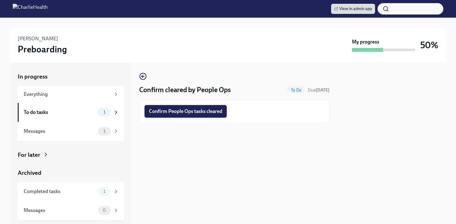  Describe the element at coordinates (318, 90) in the screenshot. I see `span: Due` at that location.